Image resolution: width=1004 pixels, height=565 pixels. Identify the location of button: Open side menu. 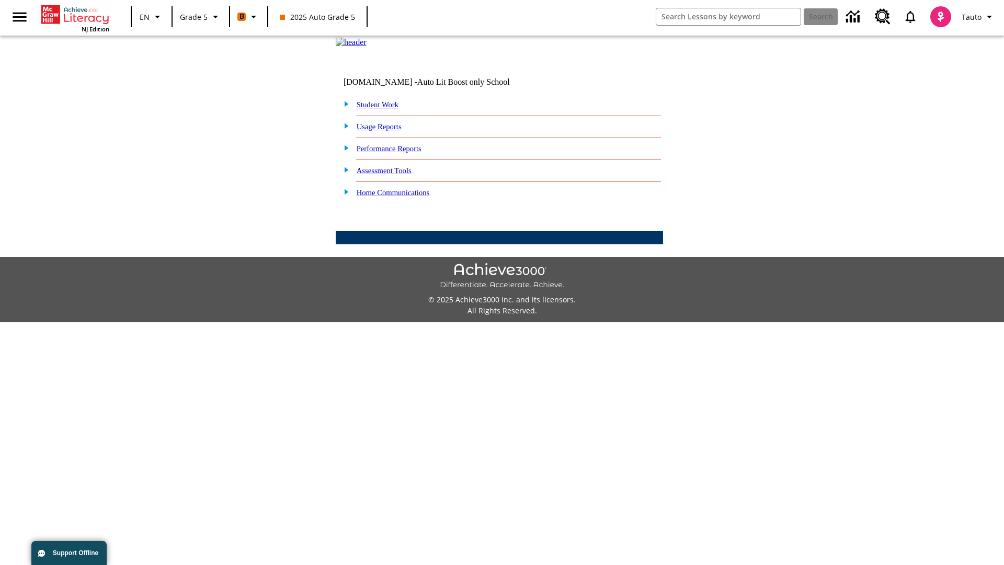
(19, 17).